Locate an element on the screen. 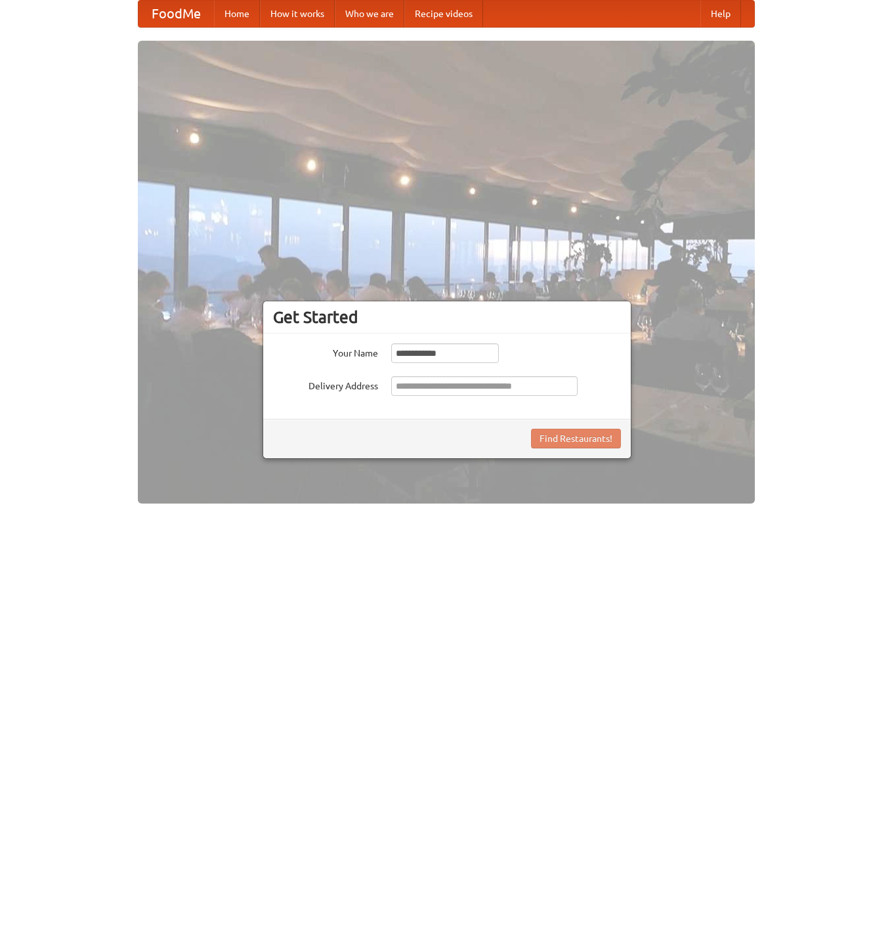  a: Help is located at coordinates (721, 14).